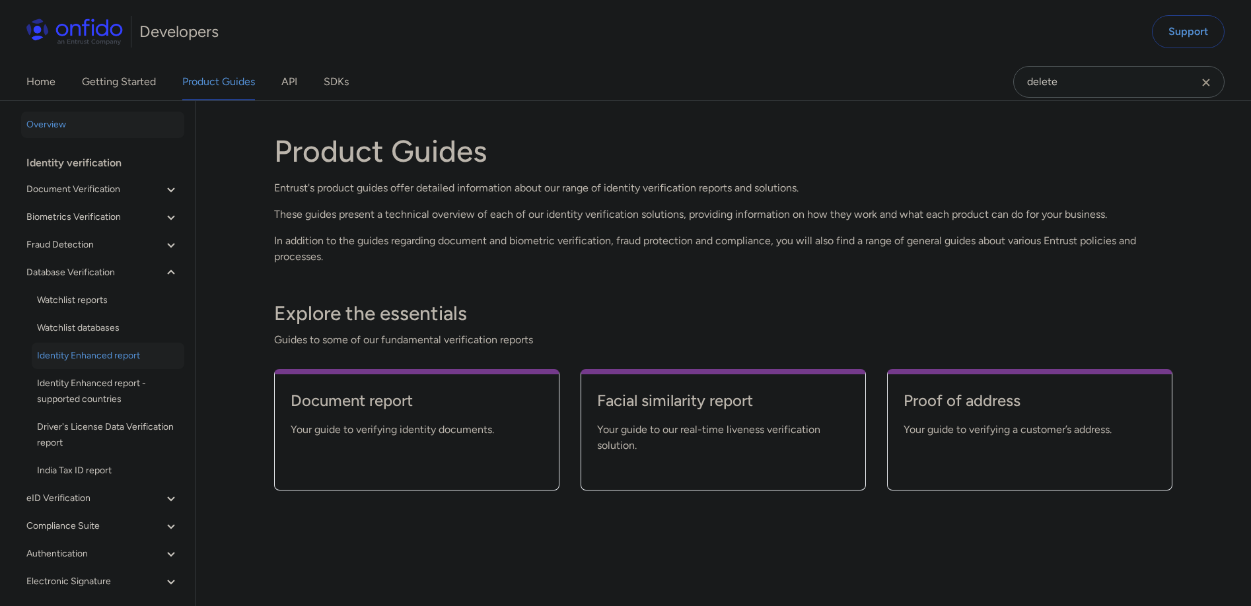 The height and width of the screenshot is (606, 1251). What do you see at coordinates (1206, 83) in the screenshot?
I see `svg: Clear search field button` at bounding box center [1206, 83].